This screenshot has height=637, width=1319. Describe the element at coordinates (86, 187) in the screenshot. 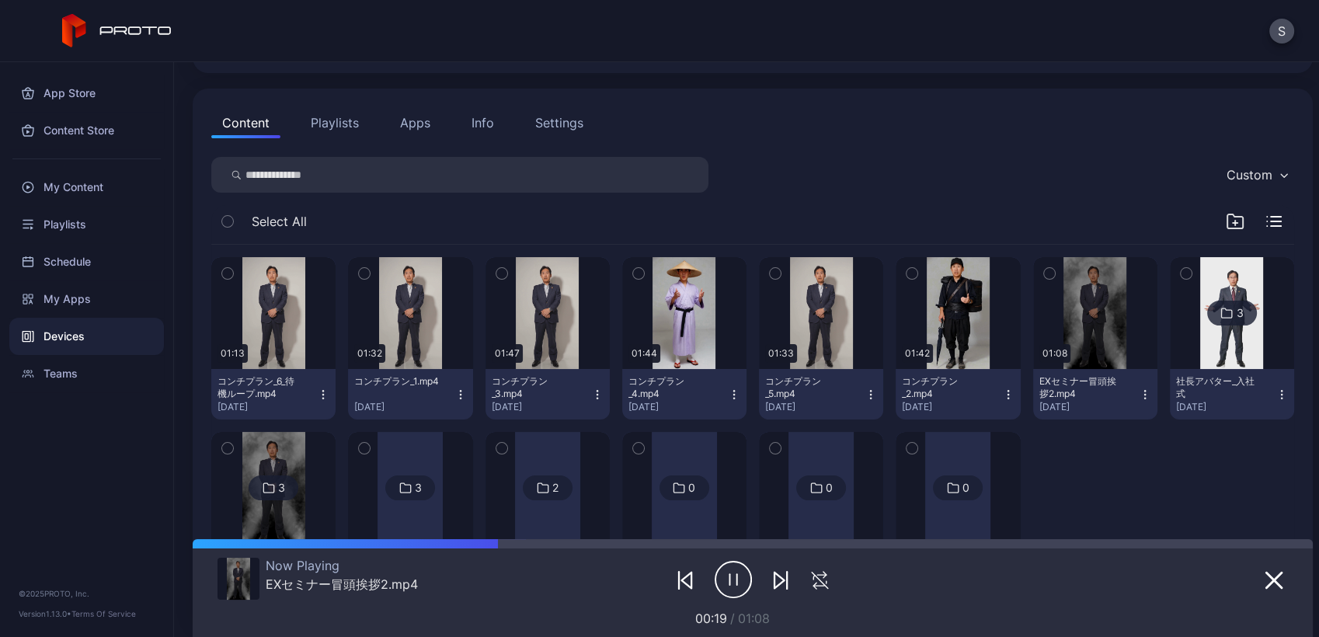

I see `div: My Content` at that location.